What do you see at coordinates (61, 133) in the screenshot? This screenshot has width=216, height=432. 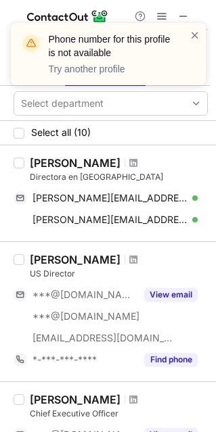 I see `span: Select all (10)` at bounding box center [61, 133].